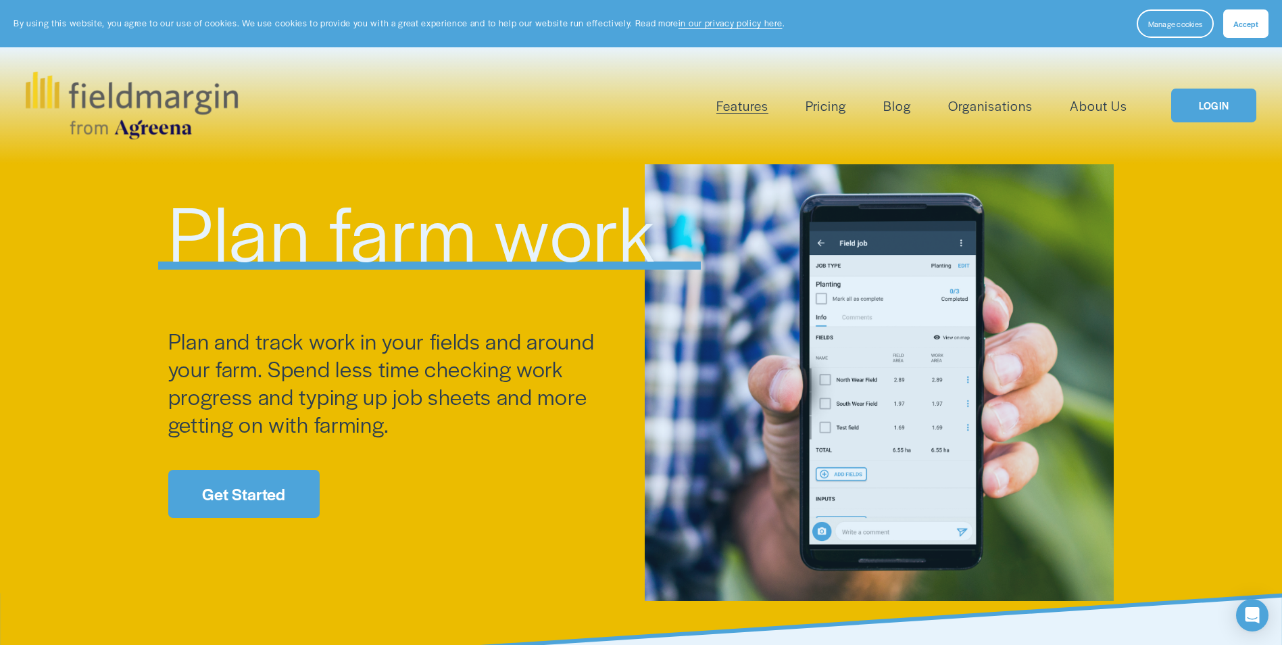  I want to click on span: Features, so click(742, 105).